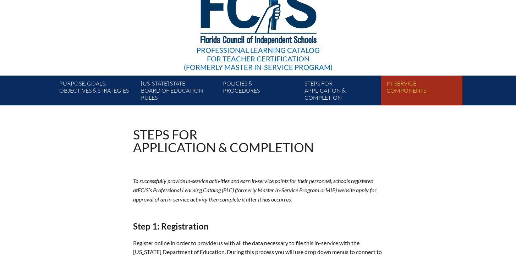 This screenshot has width=516, height=259. What do you see at coordinates (258, 226) in the screenshot?
I see `h2: Step 1: Registration` at bounding box center [258, 226].